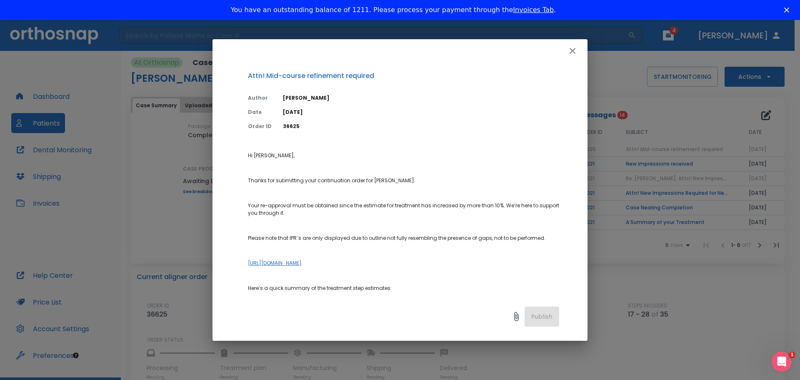 The image size is (800, 380). Describe the element at coordinates (533, 10) in the screenshot. I see `a: Invoices Tab` at that location.